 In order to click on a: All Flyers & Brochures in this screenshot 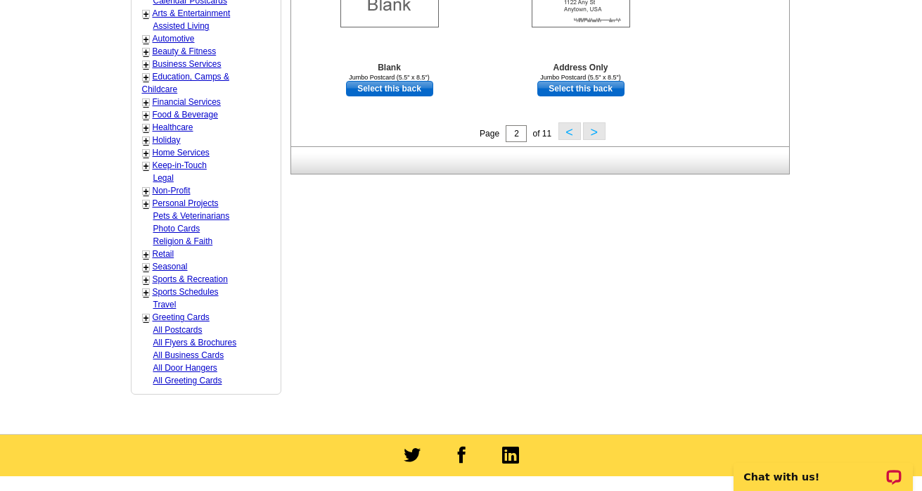, I will do `click(195, 342)`.